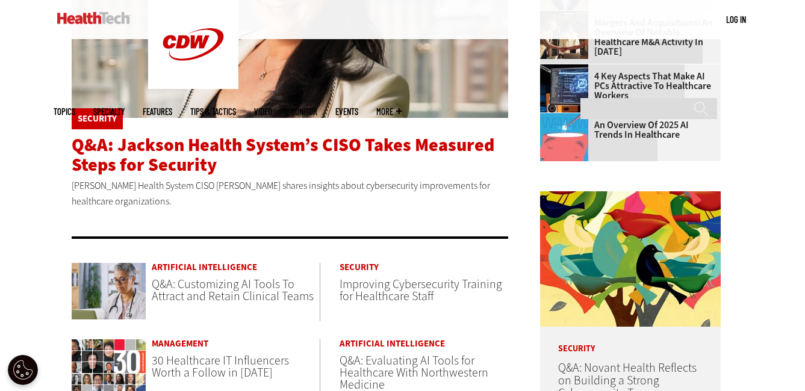 Image resolution: width=805 pixels, height=391 pixels. Describe the element at coordinates (630, 340) in the screenshot. I see `p: Security` at that location.